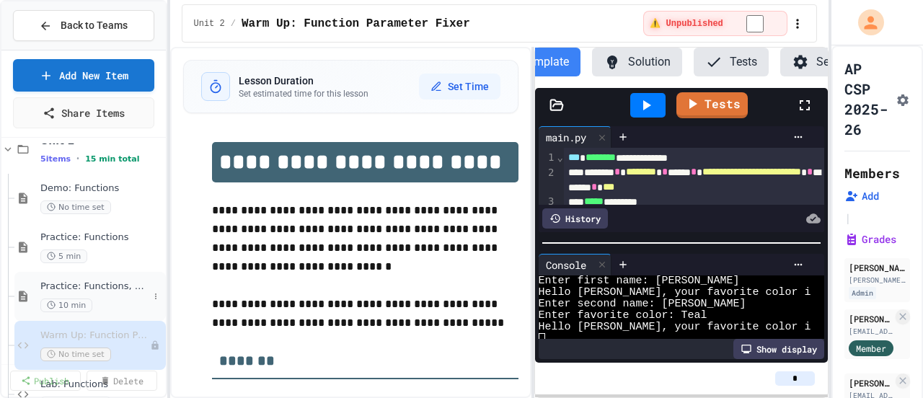  What do you see at coordinates (84, 112) in the screenshot?
I see `a: Share Items` at bounding box center [84, 112].